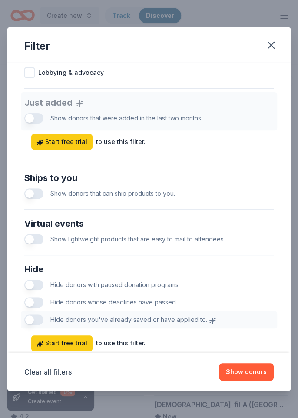 The image size is (298, 418). What do you see at coordinates (115, 284) in the screenshot?
I see `span: Hide donors with paused donation programs.` at bounding box center [115, 284].